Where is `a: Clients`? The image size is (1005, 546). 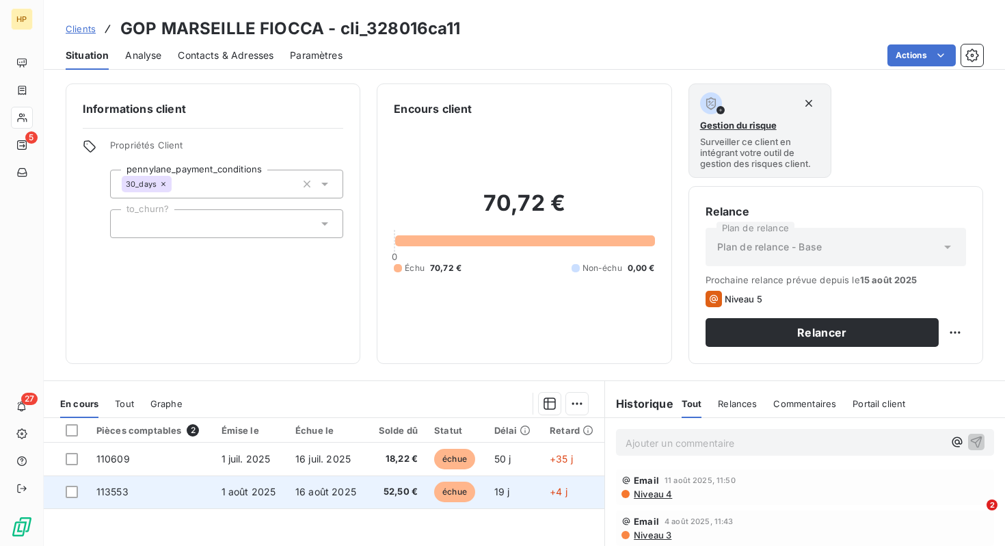 a: Clients is located at coordinates (81, 29).